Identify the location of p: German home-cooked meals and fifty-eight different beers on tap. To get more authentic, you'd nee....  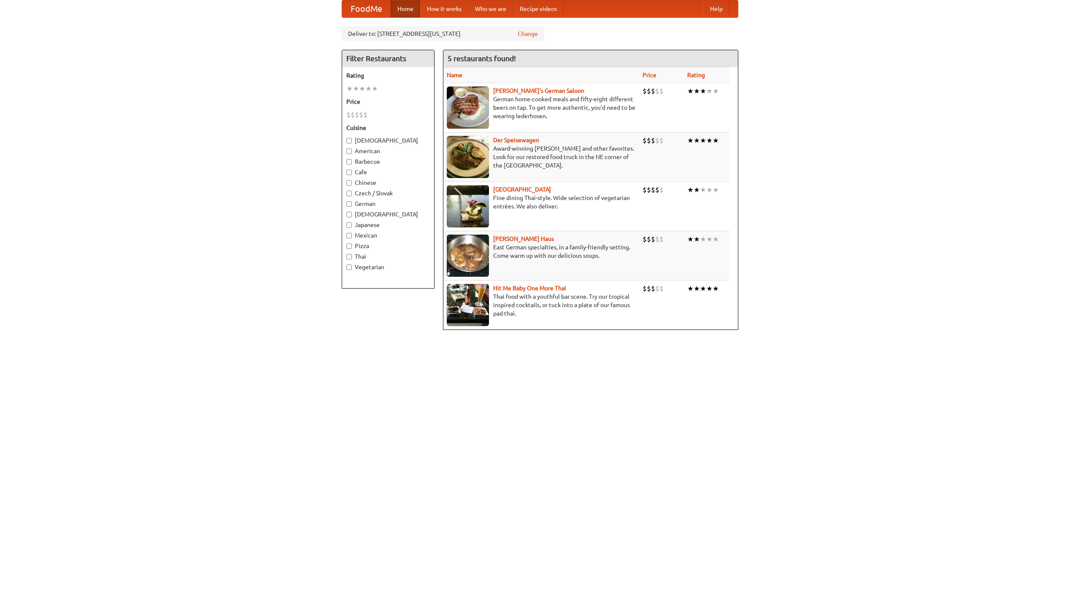
(541, 108).